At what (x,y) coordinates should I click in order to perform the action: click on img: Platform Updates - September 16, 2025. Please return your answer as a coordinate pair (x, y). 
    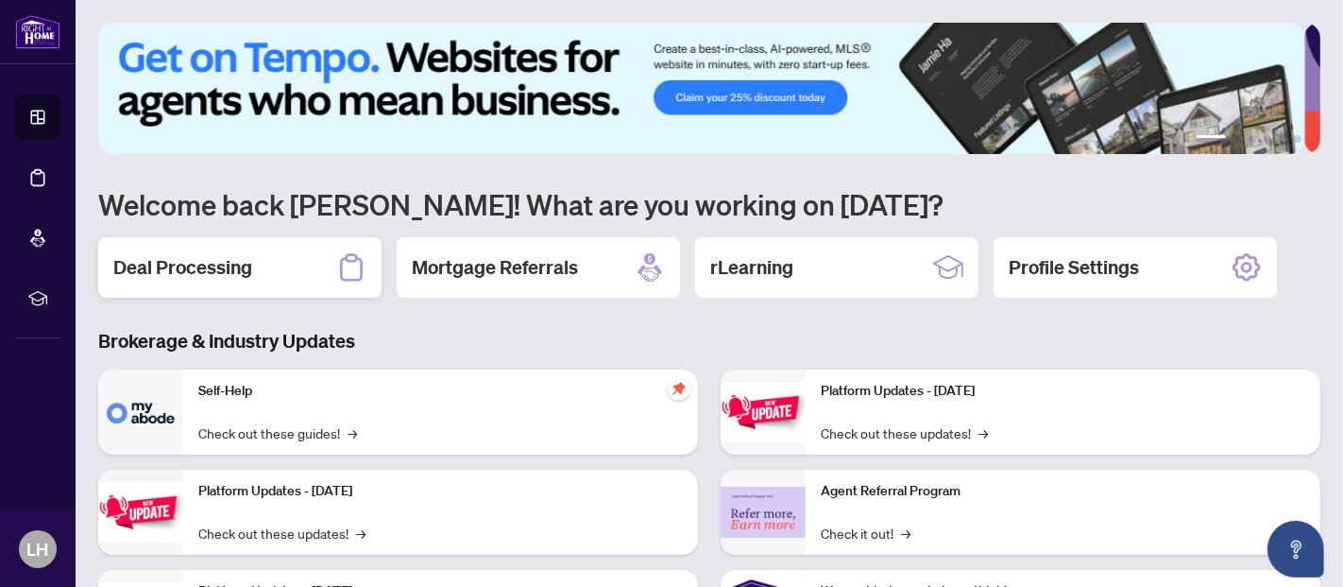
    Looking at the image, I should click on (141, 511).